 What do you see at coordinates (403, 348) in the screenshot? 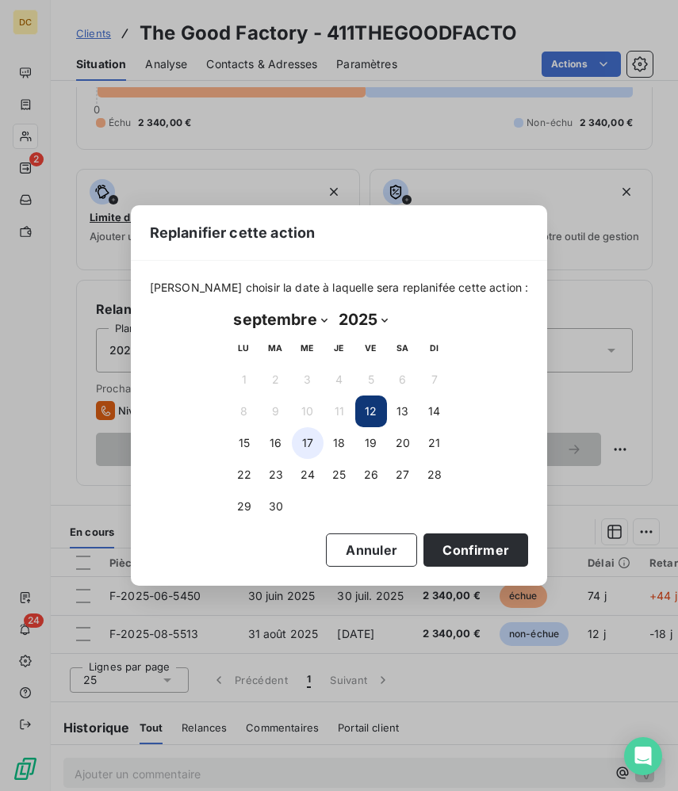
I see `th: samedi` at bounding box center [403, 348].